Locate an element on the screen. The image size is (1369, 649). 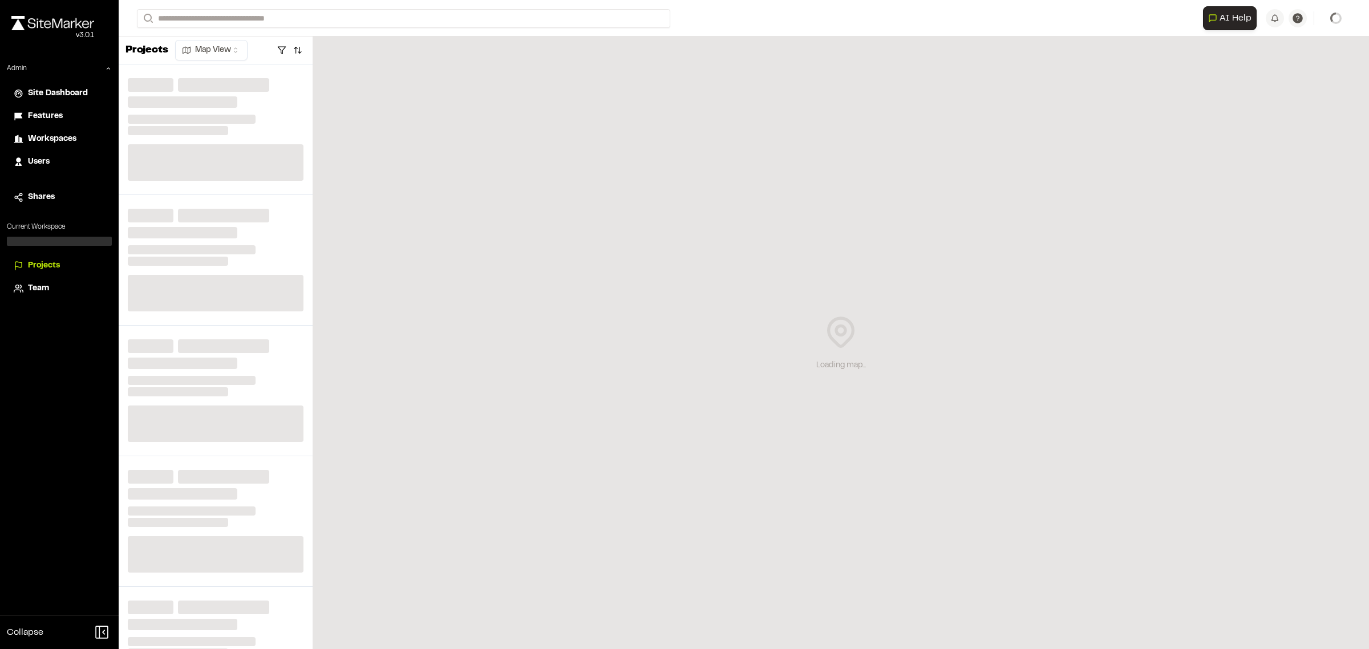
a: Workspaces is located at coordinates (59, 139).